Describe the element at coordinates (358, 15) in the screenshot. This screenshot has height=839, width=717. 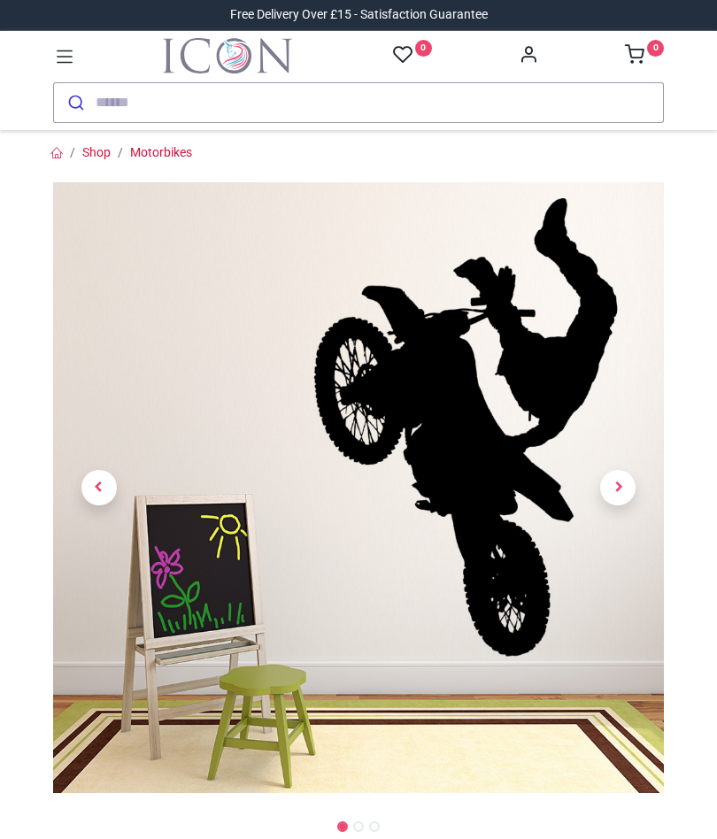
I see `div: Free Delivery Over £15 - Satisfaction Guarantee` at that location.